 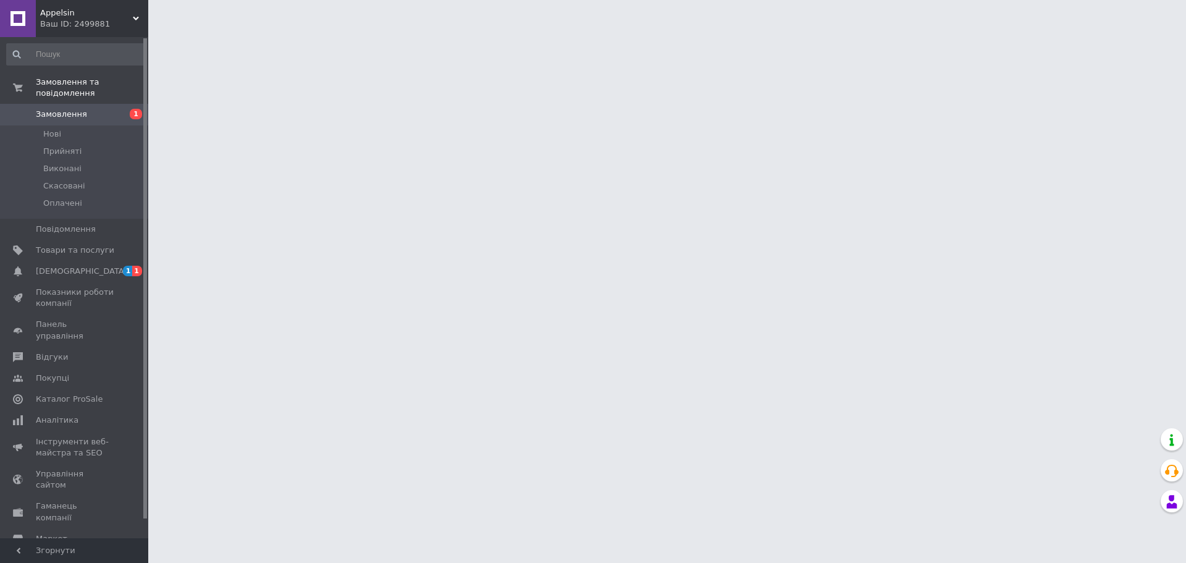 I want to click on span: Відгуки, so click(x=52, y=357).